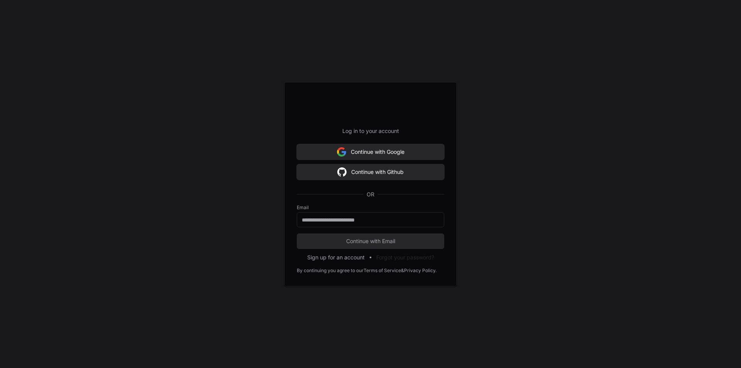 Image resolution: width=741 pixels, height=368 pixels. What do you see at coordinates (371, 207) in the screenshot?
I see `label: Email` at bounding box center [371, 207].